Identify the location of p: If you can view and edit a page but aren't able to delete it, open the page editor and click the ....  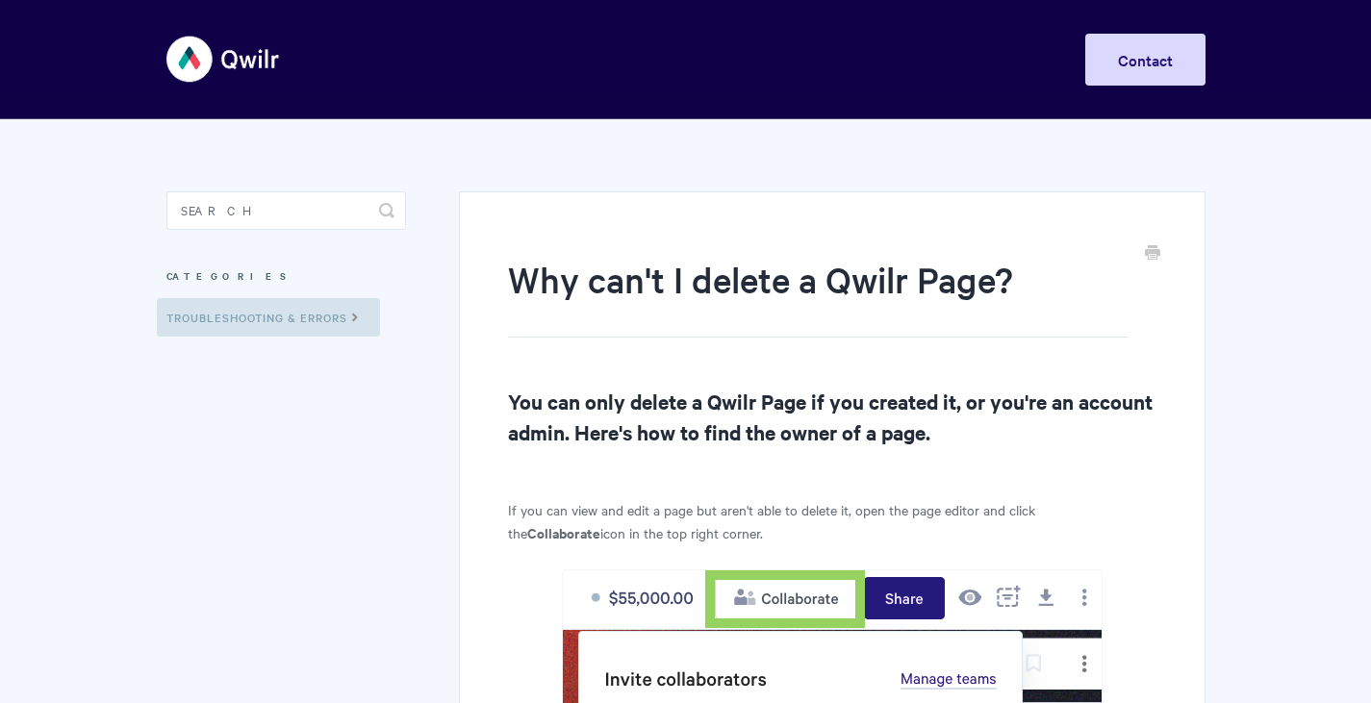
(831, 521).